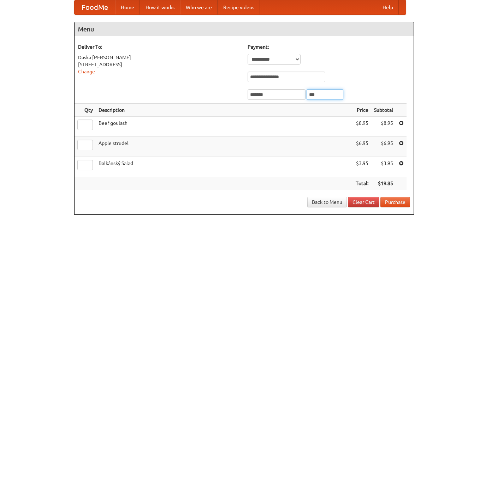 The image size is (480, 499). Describe the element at coordinates (329, 47) in the screenshot. I see `h5: Payment:` at that location.